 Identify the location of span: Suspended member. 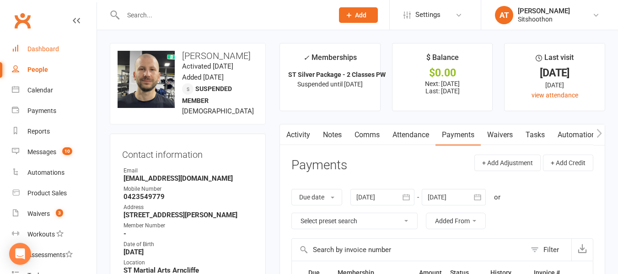
(207, 95).